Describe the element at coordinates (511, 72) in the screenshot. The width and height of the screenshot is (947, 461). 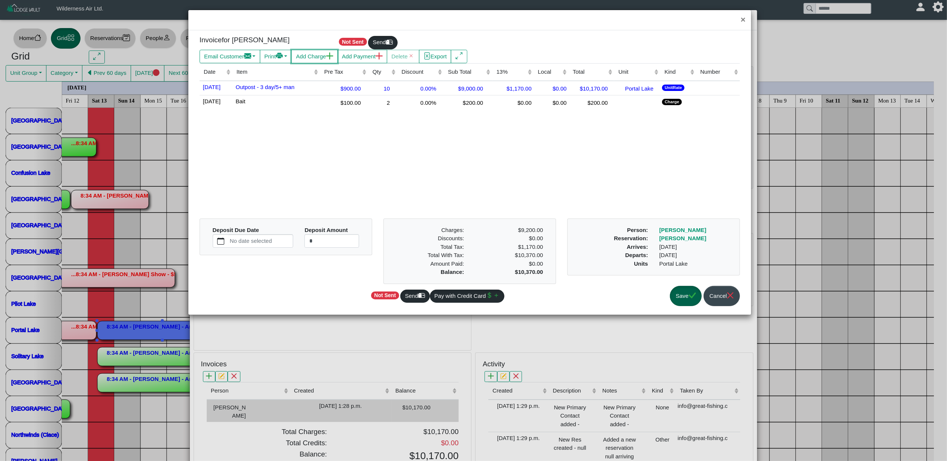
I see `div: 13%` at that location.